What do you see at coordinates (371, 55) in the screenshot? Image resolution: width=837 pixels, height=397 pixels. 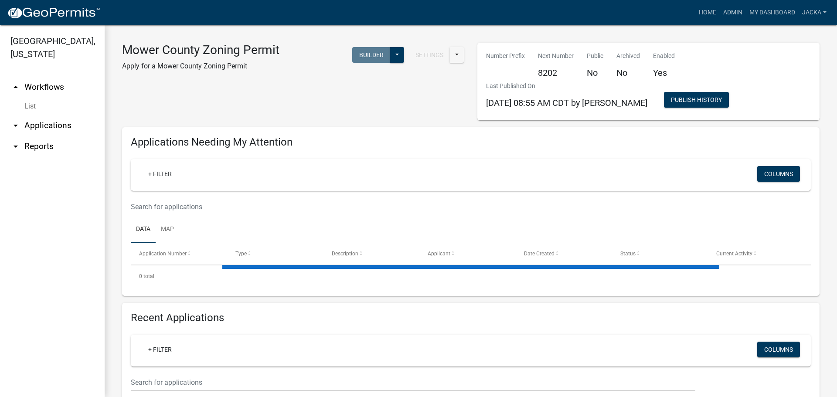 I see `button: Builder` at bounding box center [371, 55].